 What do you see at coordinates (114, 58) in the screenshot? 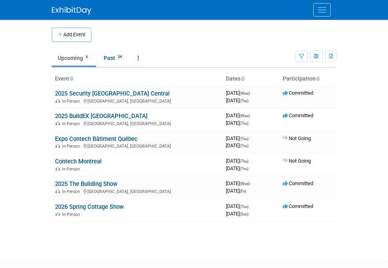
I see `a: Past54` at bounding box center [114, 58].